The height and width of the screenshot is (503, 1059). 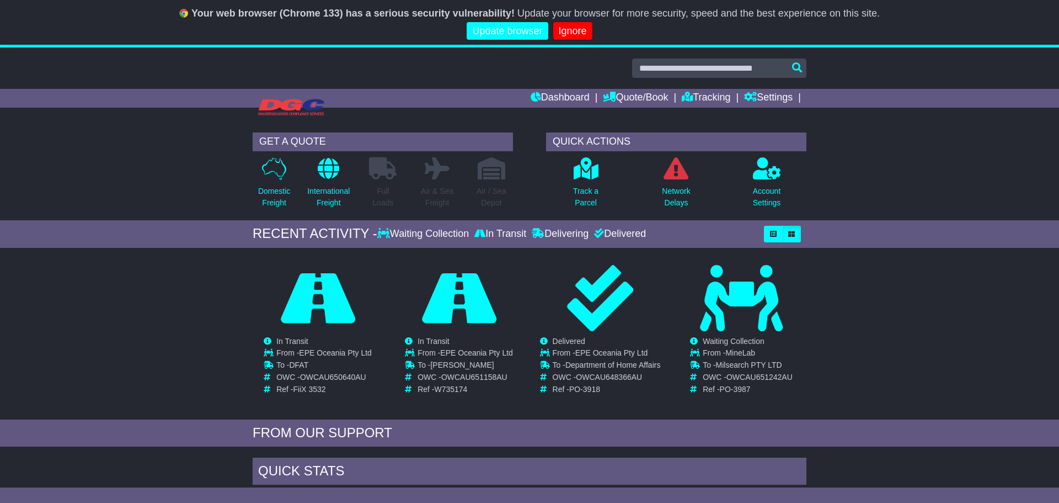 I want to click on div: RECENT ACTIVITY -, so click(x=315, y=233).